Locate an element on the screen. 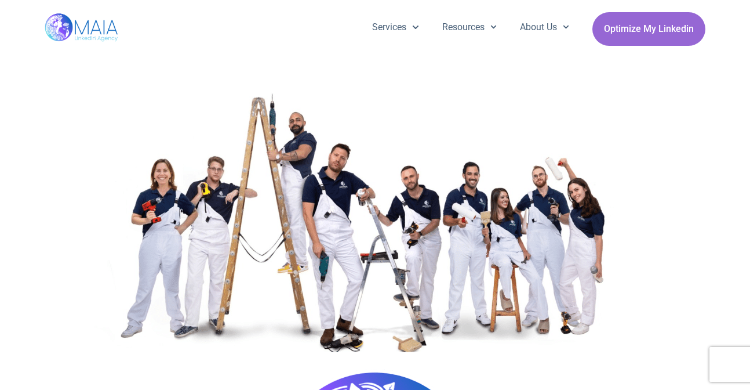 The image size is (750, 390). a: About Us is located at coordinates (544, 27).